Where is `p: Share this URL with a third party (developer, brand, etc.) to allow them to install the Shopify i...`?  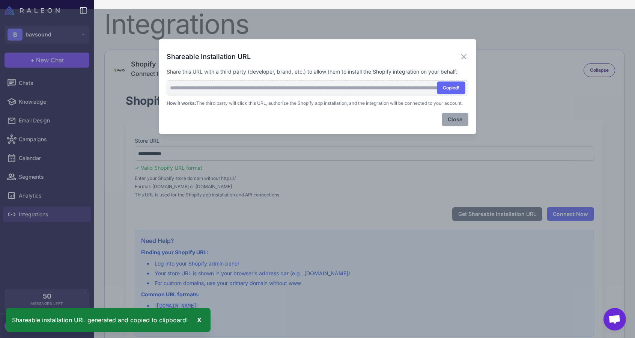 p: Share this URL with a third party (developer, brand, etc.) to allow them to install the Shopify i... is located at coordinates (317, 72).